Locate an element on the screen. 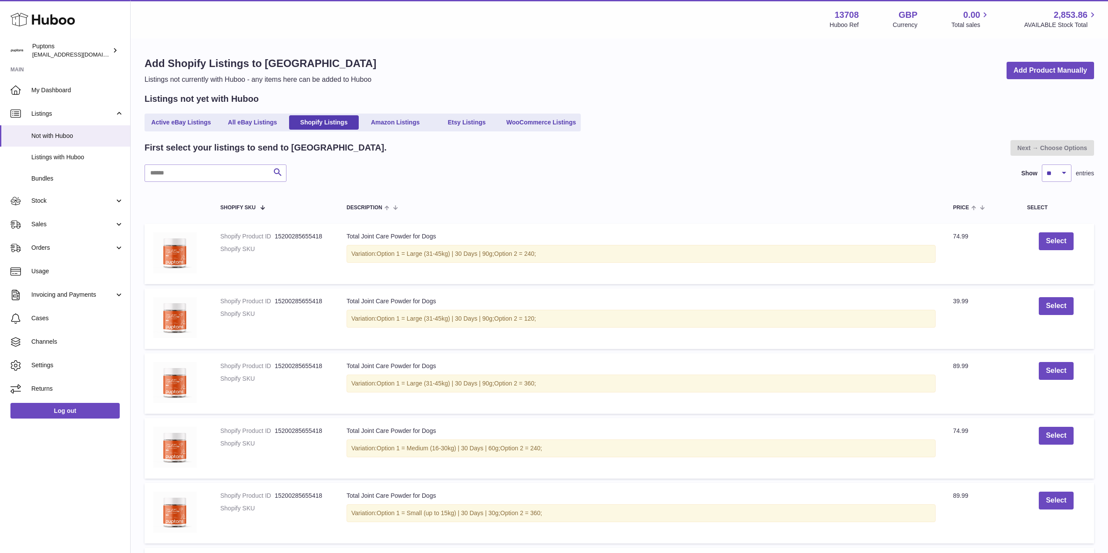 Image resolution: width=1108 pixels, height=553 pixels. span: Total sales is located at coordinates (970, 25).